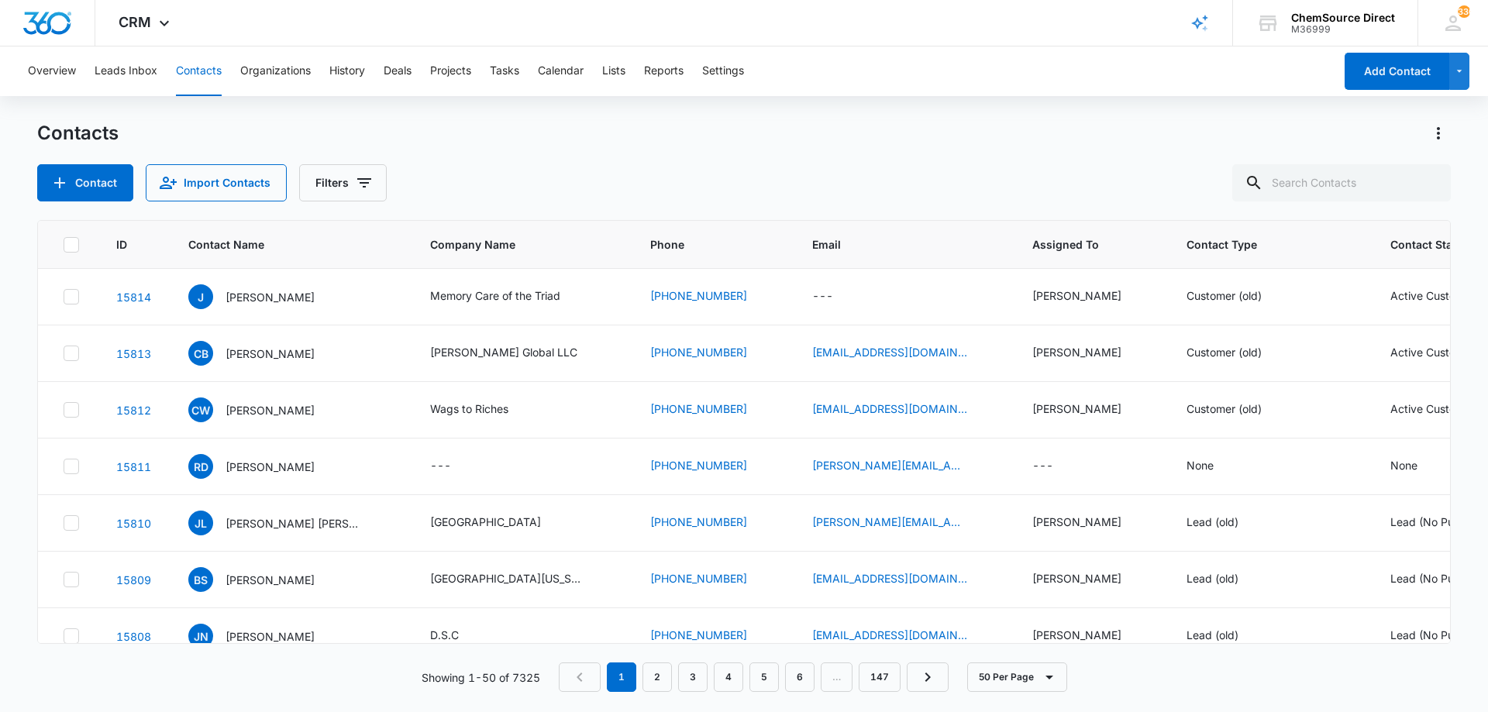 Image resolution: width=1488 pixels, height=712 pixels. I want to click on nav: Pagination, so click(754, 678).